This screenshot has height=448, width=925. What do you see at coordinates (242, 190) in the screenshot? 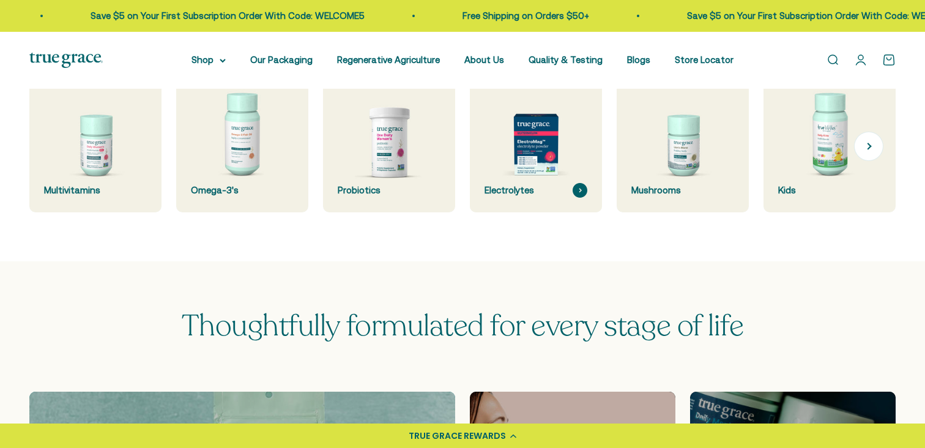
I see `div: Omega-3's` at bounding box center [242, 190].